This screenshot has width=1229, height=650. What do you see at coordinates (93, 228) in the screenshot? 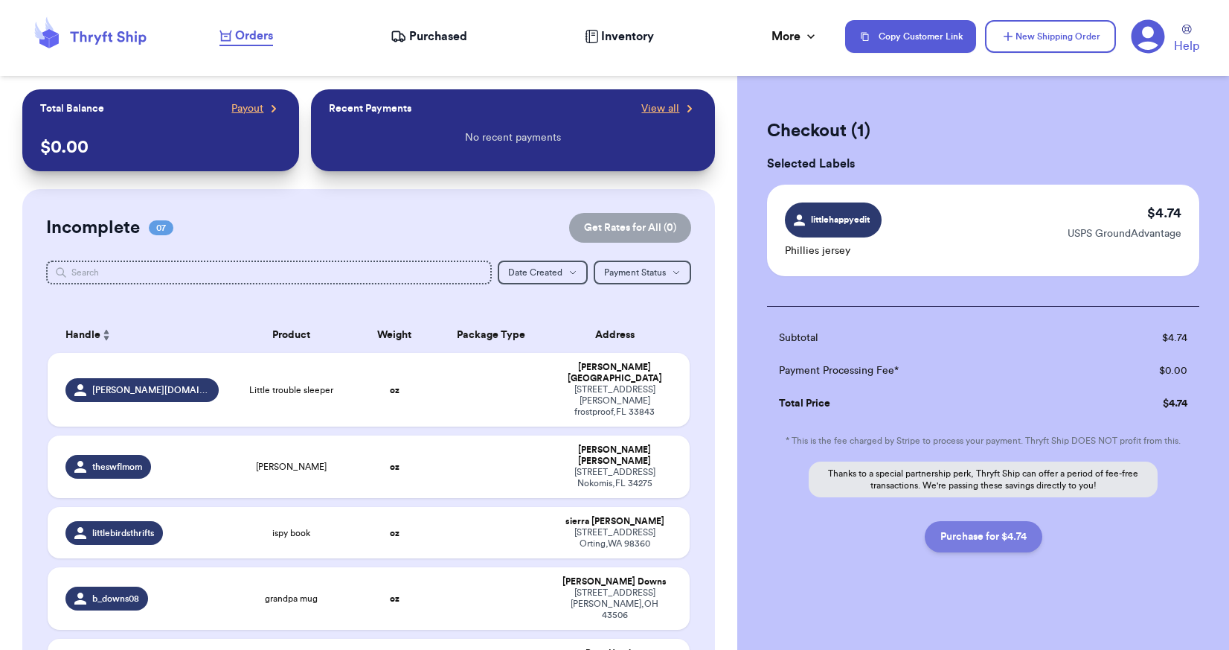
I see `h2: Incomplete` at bounding box center [93, 228].